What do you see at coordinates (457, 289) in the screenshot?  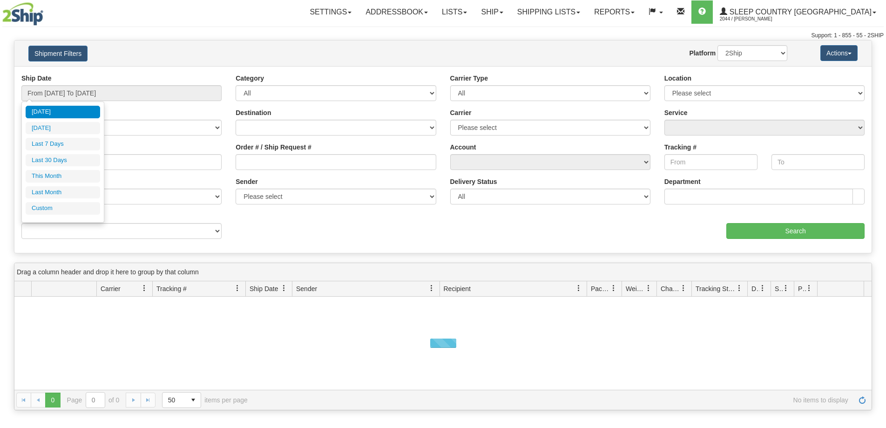 I see `span: Recipient` at bounding box center [457, 289].